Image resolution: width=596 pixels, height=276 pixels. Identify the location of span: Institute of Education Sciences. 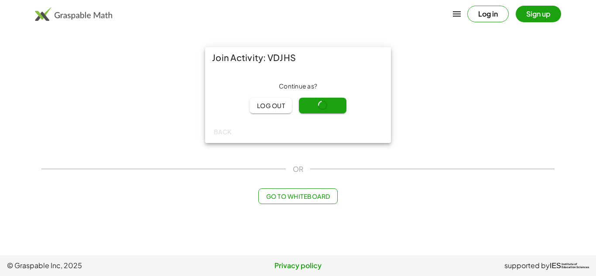
(575, 266).